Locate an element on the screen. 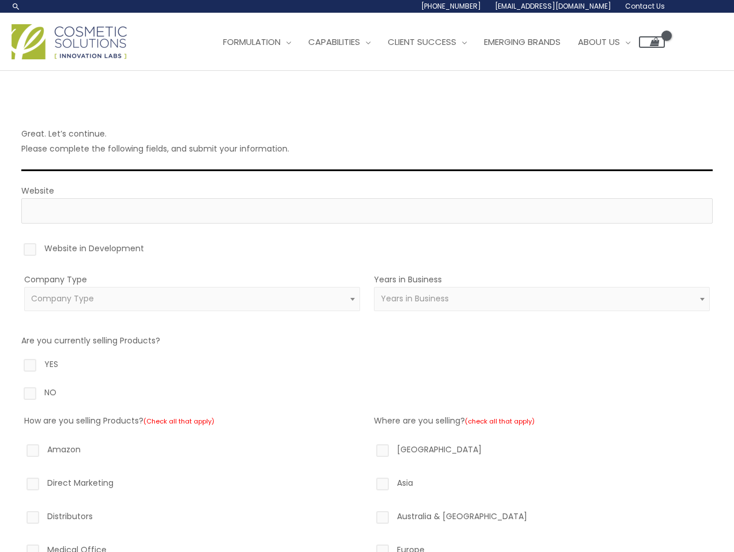 The image size is (734, 552). label: Direct Marketing is located at coordinates (192, 485).